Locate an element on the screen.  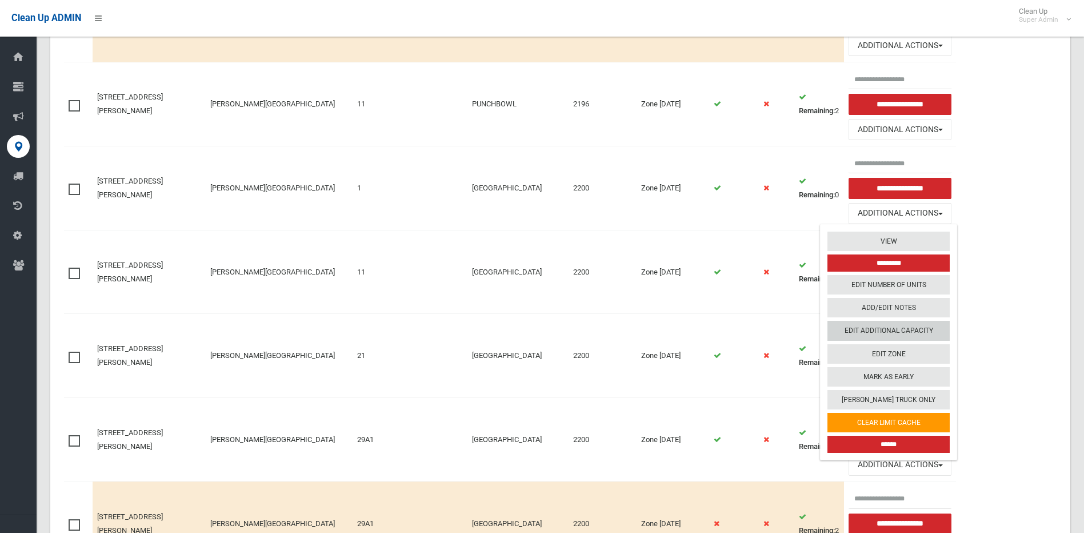
a: View is located at coordinates (888, 241).